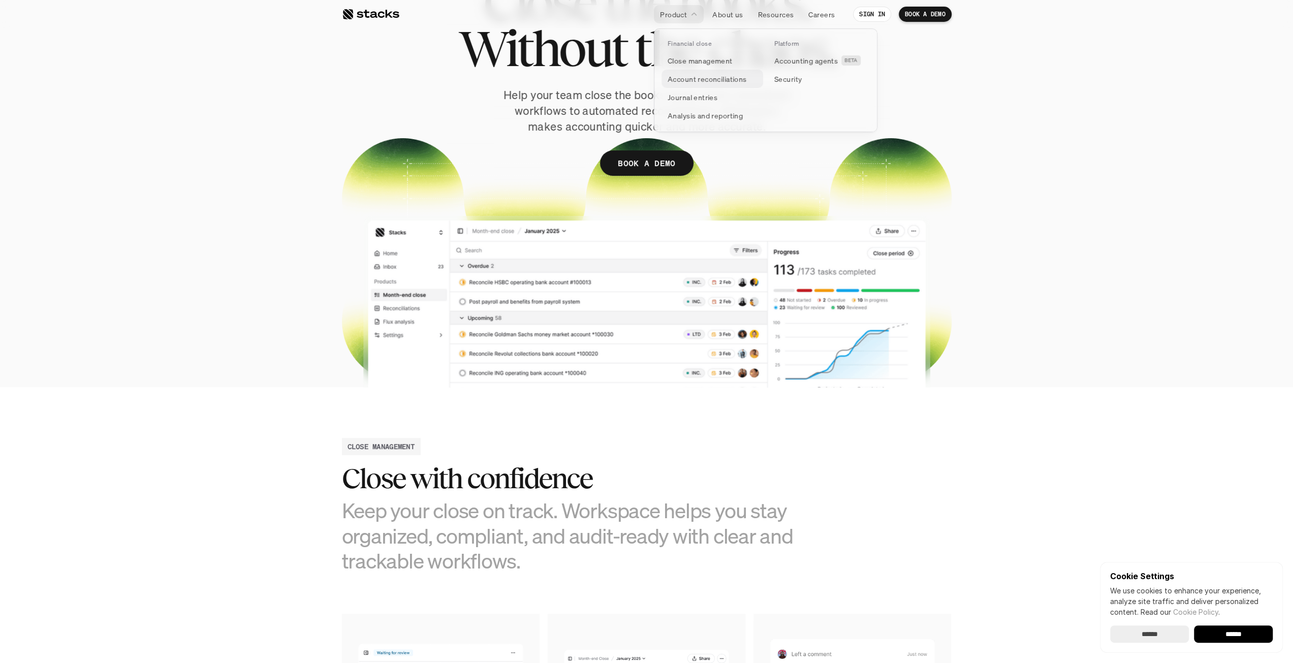 This screenshot has width=1293, height=663. Describe the element at coordinates (788, 79) in the screenshot. I see `p: Security` at that location.